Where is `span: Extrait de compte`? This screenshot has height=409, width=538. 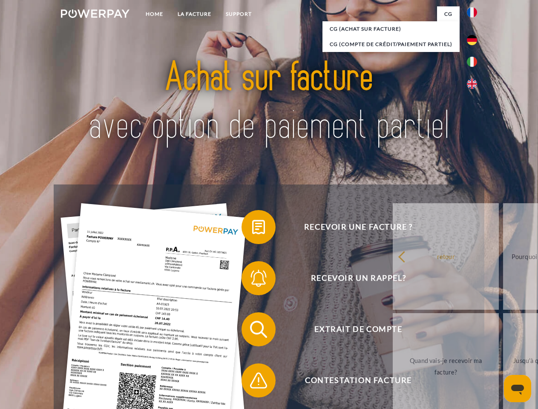 span: Extrait de compte is located at coordinates (359, 330).